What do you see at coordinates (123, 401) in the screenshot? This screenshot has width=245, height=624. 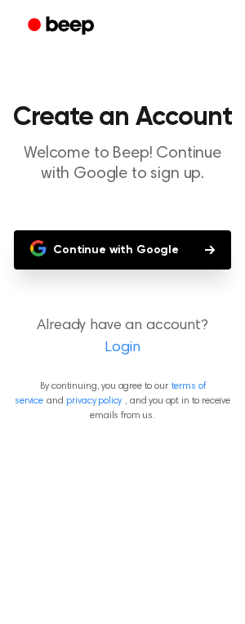 I see `p: By continuing, you agree to our and , and you opt in to receive emails from us.` at bounding box center [123, 401].